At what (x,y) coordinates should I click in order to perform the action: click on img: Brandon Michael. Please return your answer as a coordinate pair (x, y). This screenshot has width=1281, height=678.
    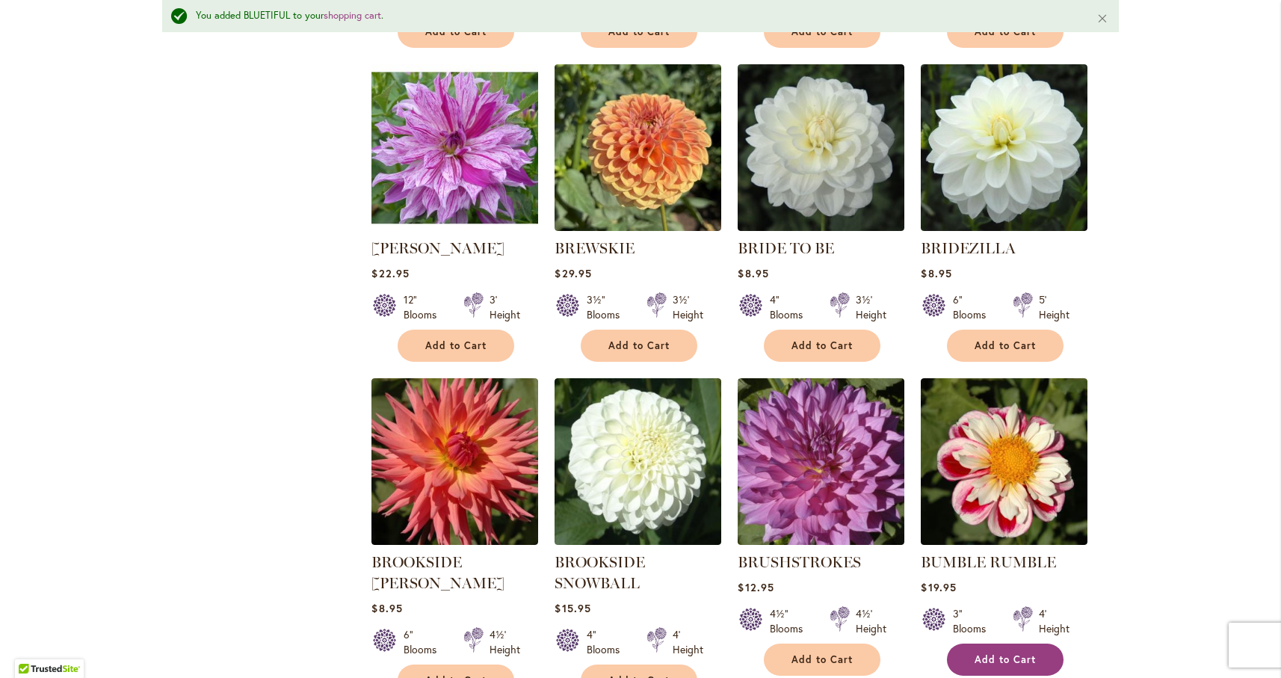
    Looking at the image, I should click on (454, 147).